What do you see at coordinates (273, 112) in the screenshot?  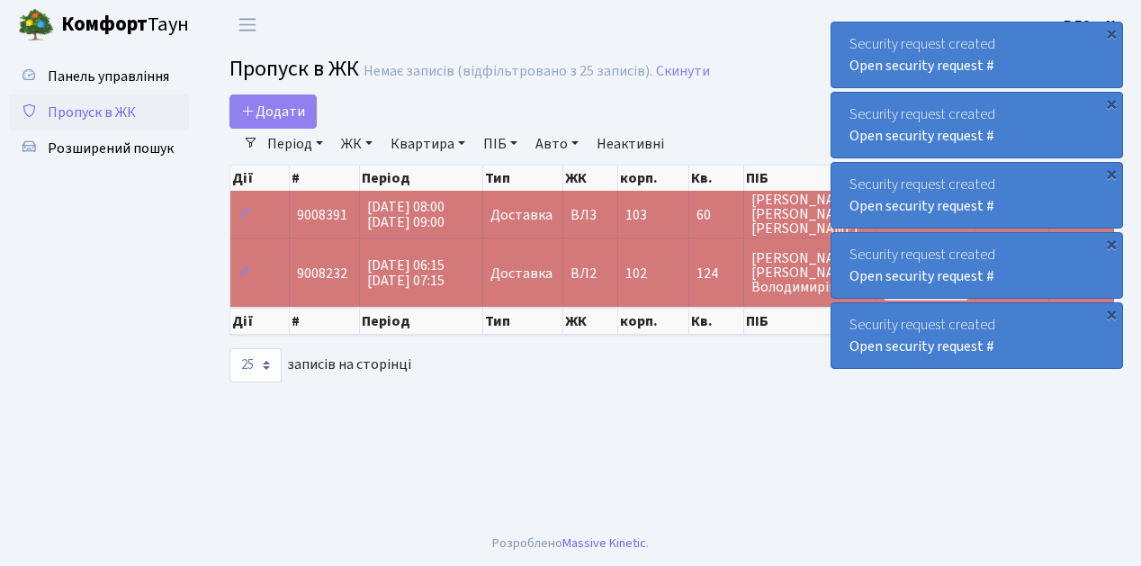 I see `a: Додати` at bounding box center [273, 112].